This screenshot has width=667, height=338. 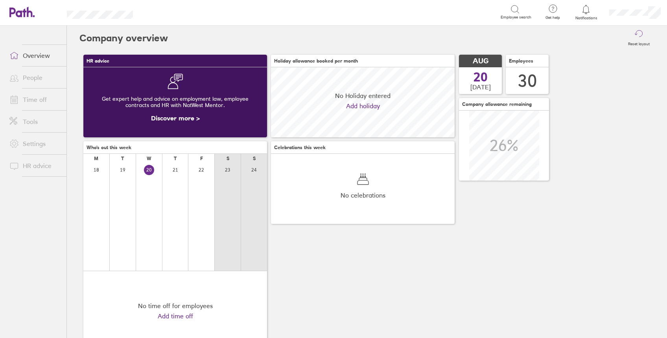 I want to click on div: M, so click(x=96, y=158).